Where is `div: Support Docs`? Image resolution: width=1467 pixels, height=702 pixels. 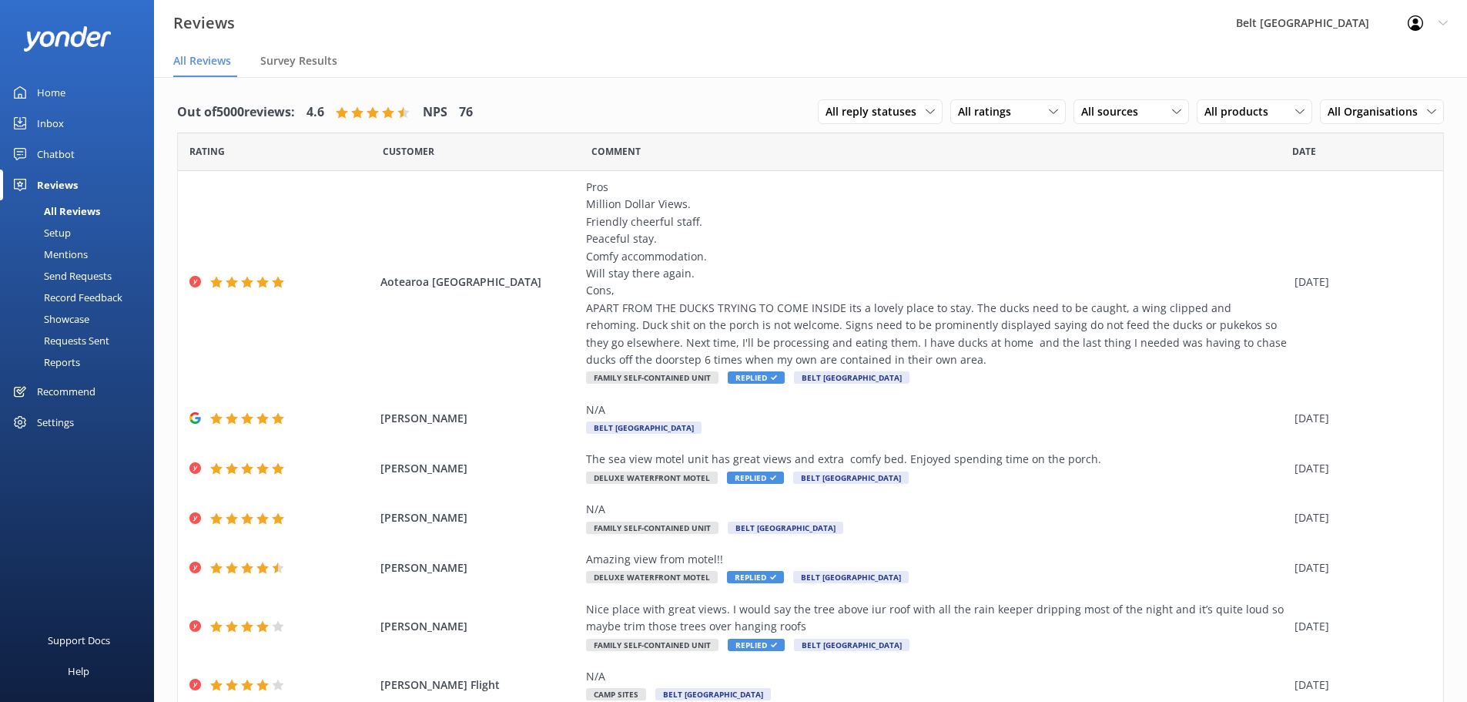
div: Support Docs is located at coordinates (79, 640).